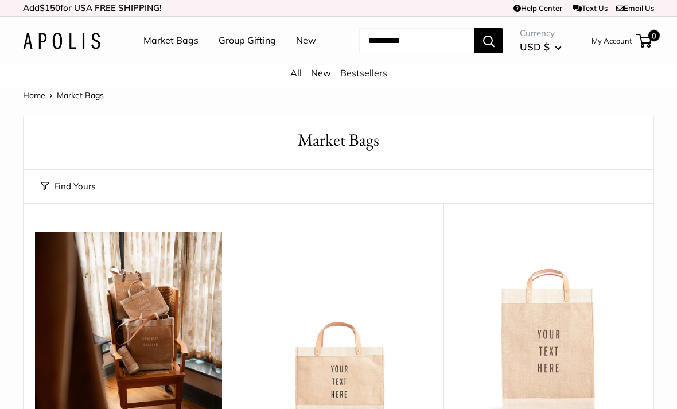 The width and height of the screenshot is (677, 409). I want to click on span: 0, so click(654, 36).